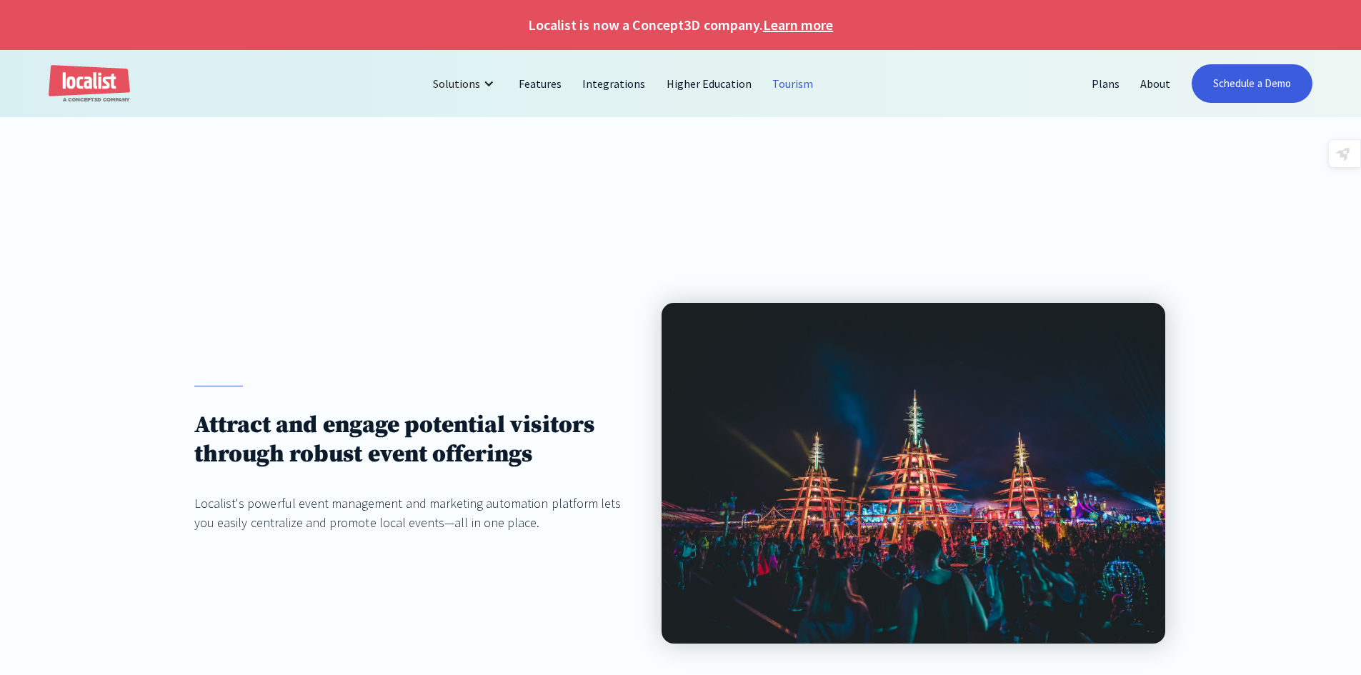  I want to click on a: Plans, so click(1106, 84).